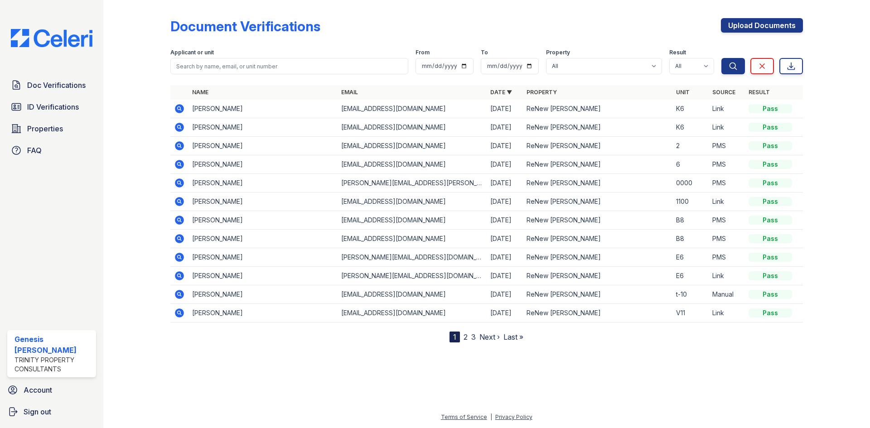  What do you see at coordinates (45, 129) in the screenshot?
I see `span: Properties` at bounding box center [45, 129].